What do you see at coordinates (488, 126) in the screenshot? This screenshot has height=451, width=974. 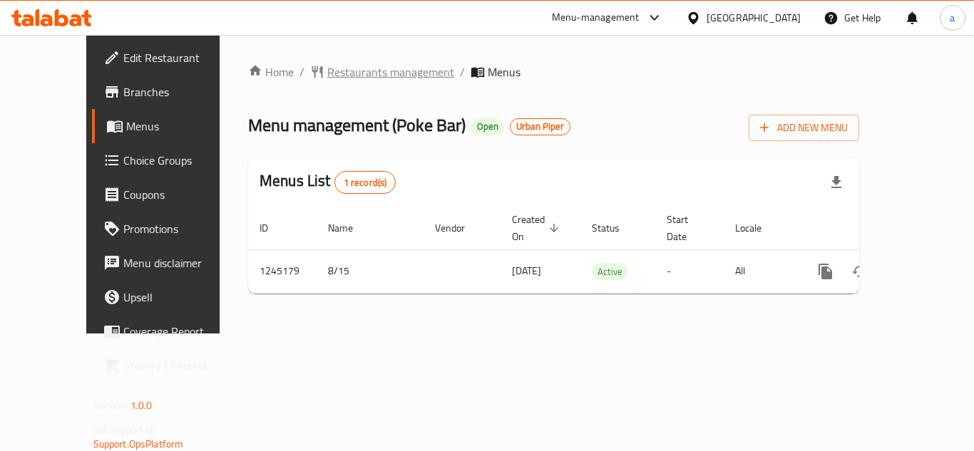 I see `span: Open` at bounding box center [488, 126].